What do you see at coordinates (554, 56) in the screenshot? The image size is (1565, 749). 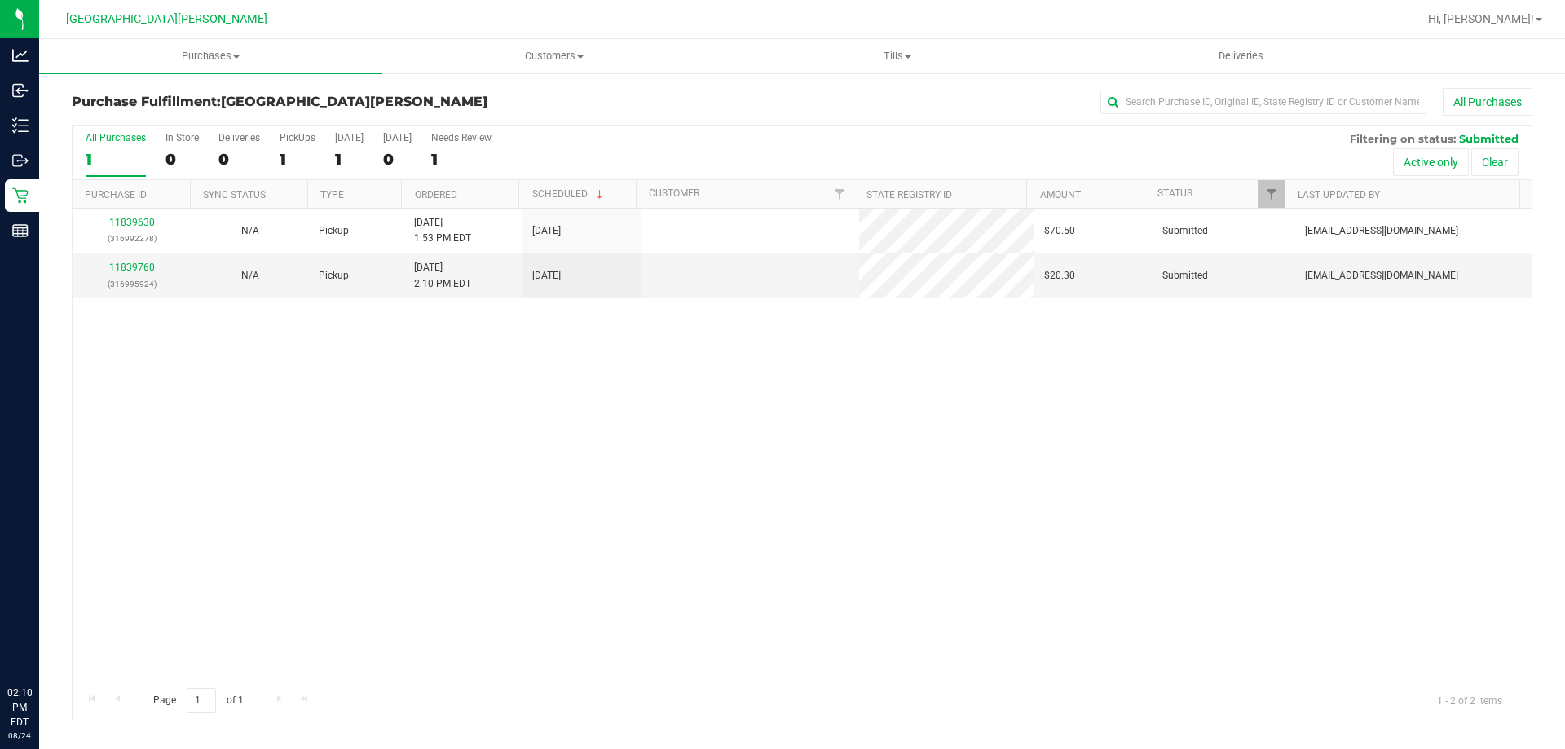 I see `span: Customers` at bounding box center [554, 56].